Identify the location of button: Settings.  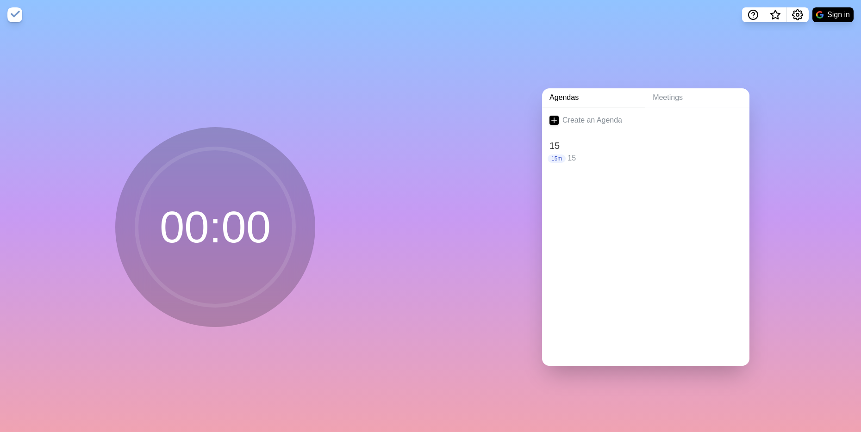
(797, 15).